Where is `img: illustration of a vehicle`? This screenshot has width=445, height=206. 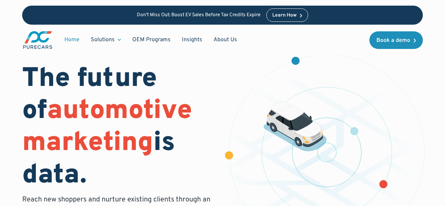 img: illustration of a vehicle is located at coordinates (295, 126).